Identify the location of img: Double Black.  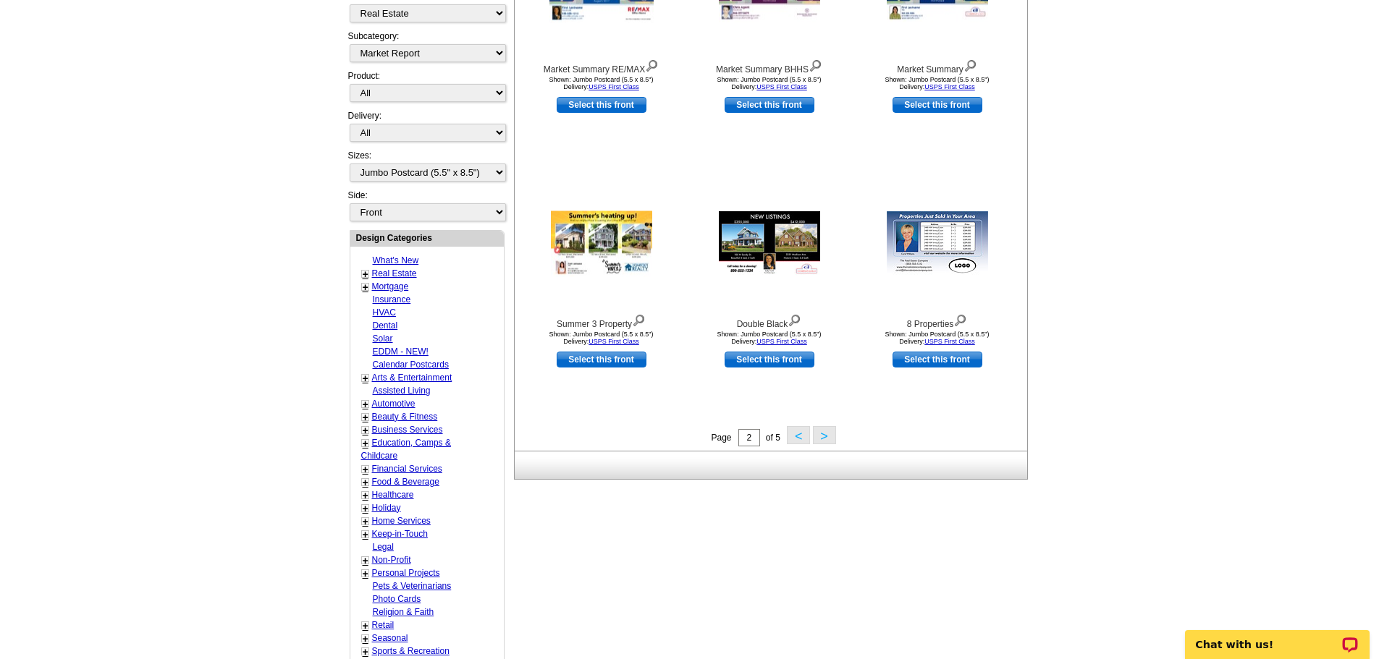
(769, 244).